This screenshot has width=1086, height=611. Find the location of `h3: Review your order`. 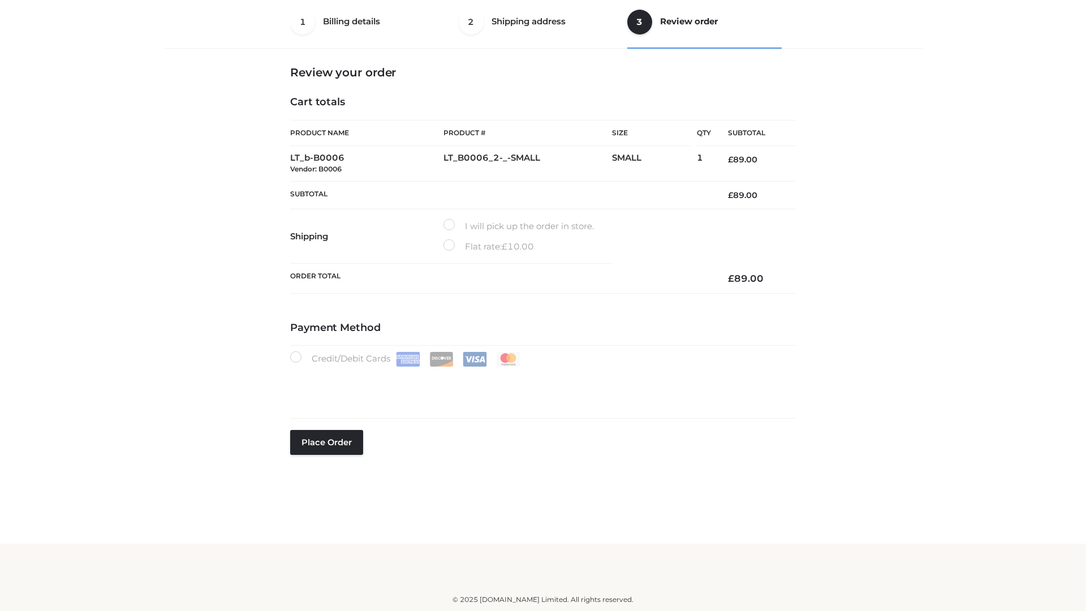

h3: Review your order is located at coordinates (543, 72).